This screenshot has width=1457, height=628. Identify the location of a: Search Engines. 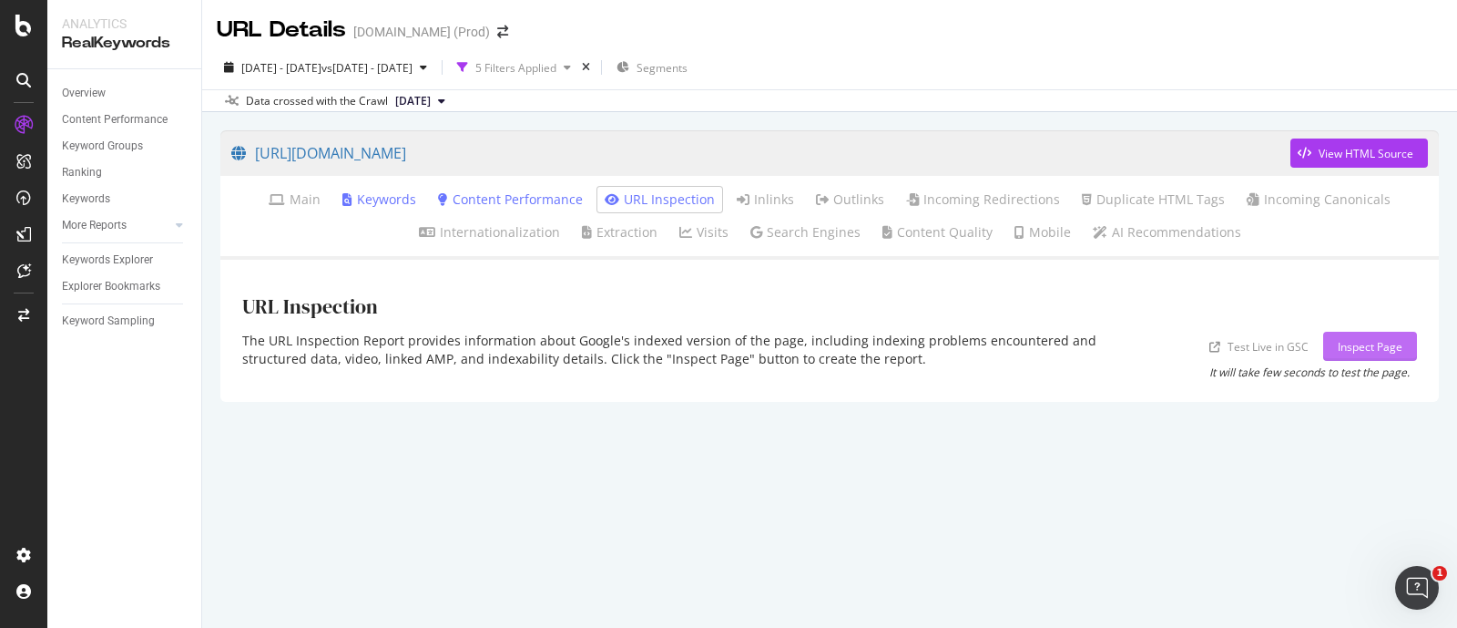
(805, 232).